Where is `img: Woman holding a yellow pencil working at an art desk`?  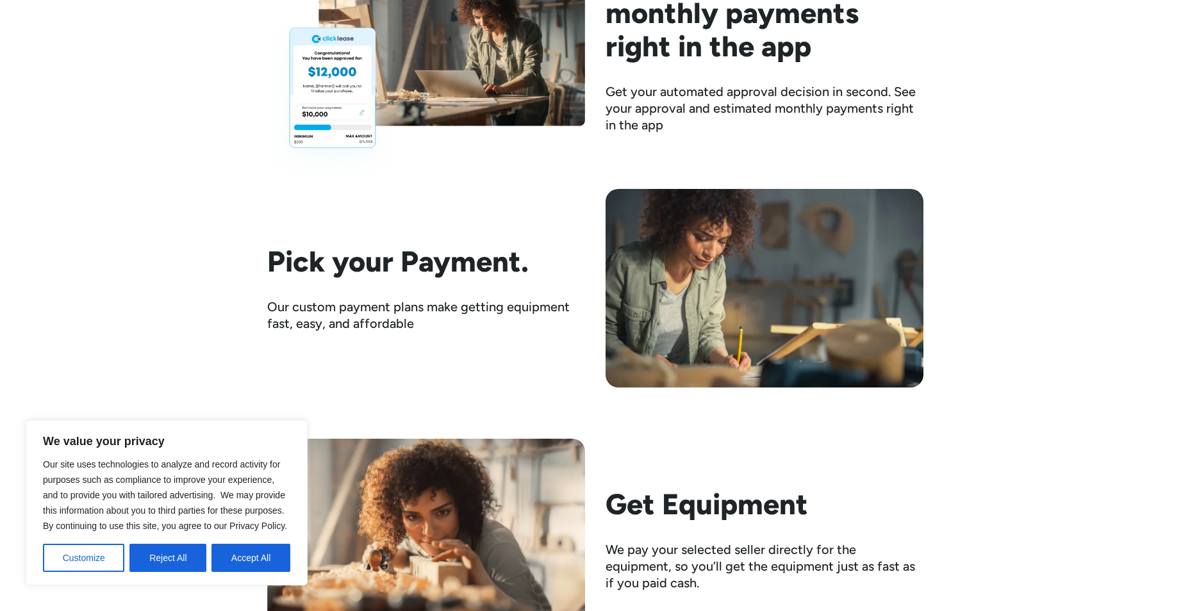 img: Woman holding a yellow pencil working at an art desk is located at coordinates (764, 288).